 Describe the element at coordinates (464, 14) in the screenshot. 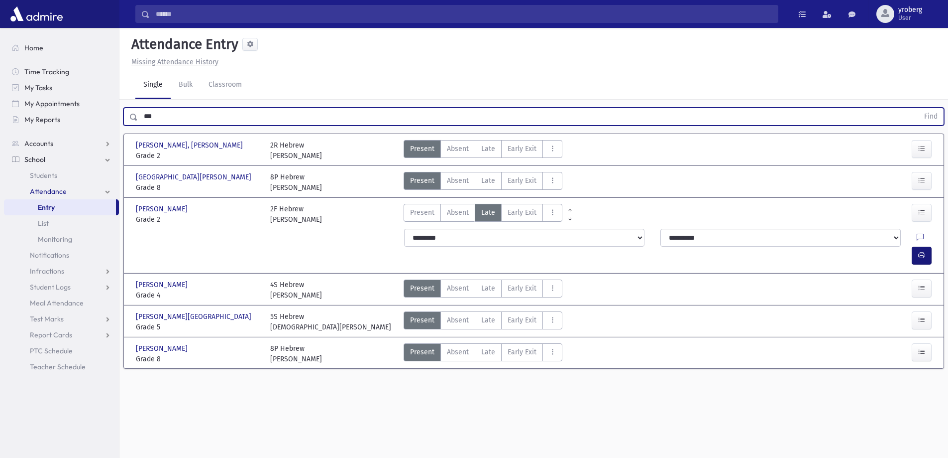

I see `input: Search` at that location.